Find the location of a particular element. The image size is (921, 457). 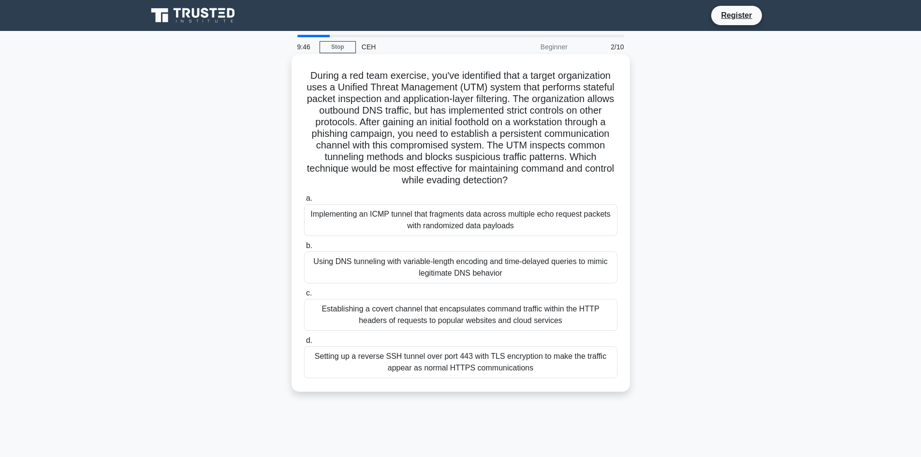

a: Register is located at coordinates (736, 15).